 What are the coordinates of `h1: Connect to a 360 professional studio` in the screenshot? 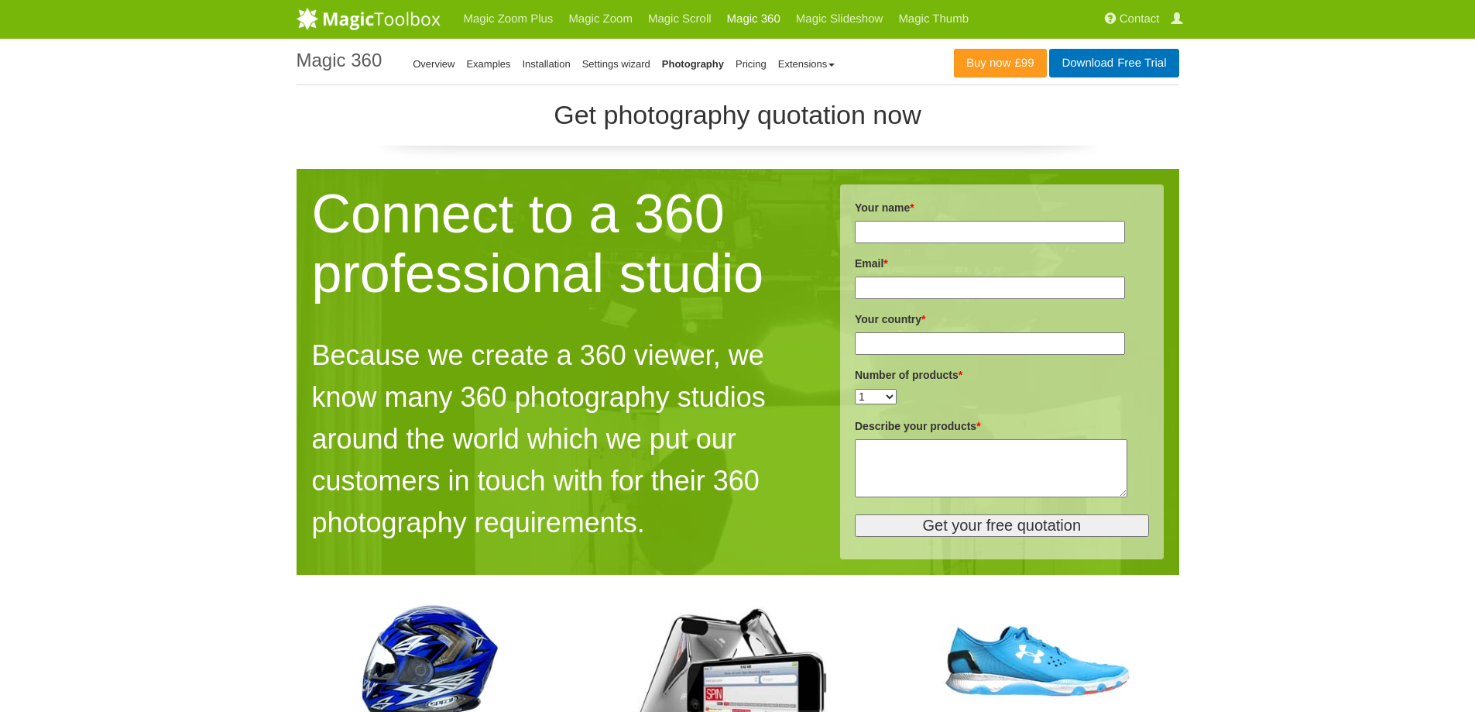 It's located at (549, 244).